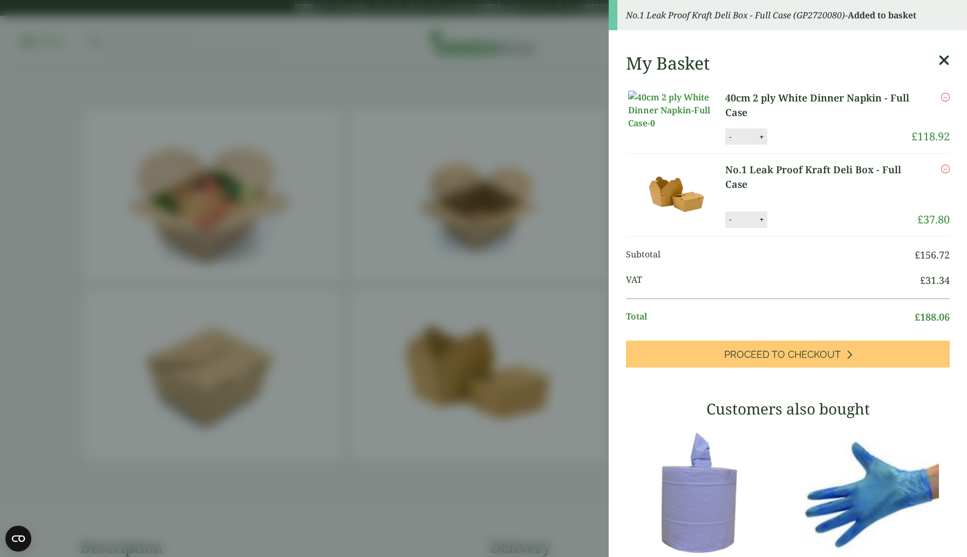 The image size is (967, 557). Describe the element at coordinates (935, 280) in the screenshot. I see `bdi: 31.34` at that location.